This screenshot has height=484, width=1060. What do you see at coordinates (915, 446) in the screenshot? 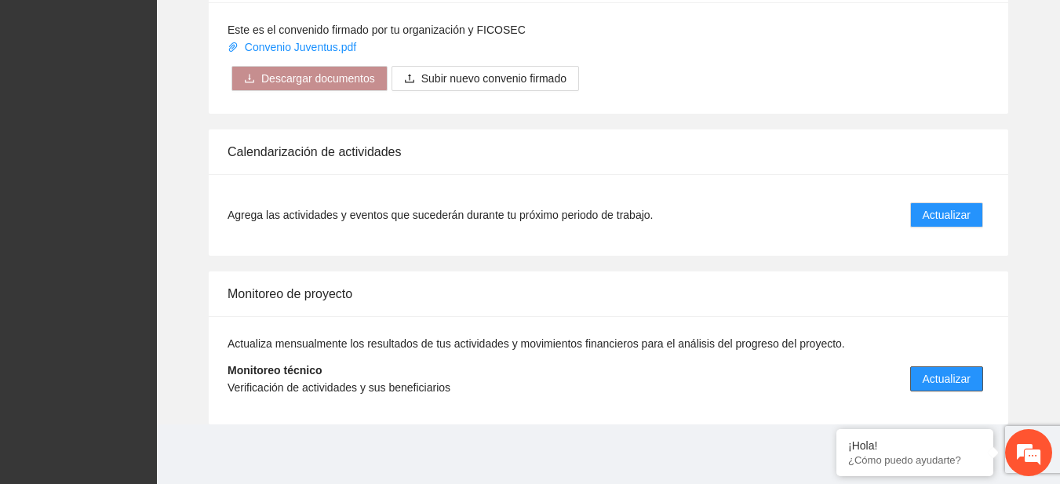
I see `div: ¡Hola!` at bounding box center [915, 446].